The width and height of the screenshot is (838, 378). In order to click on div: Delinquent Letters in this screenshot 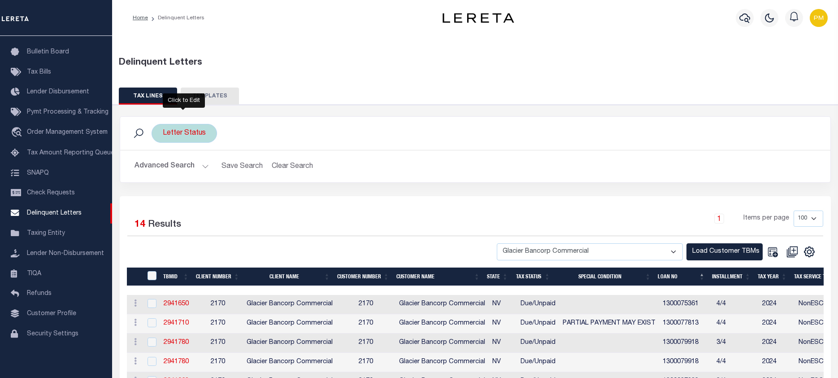, I will do `click(475, 63)`.